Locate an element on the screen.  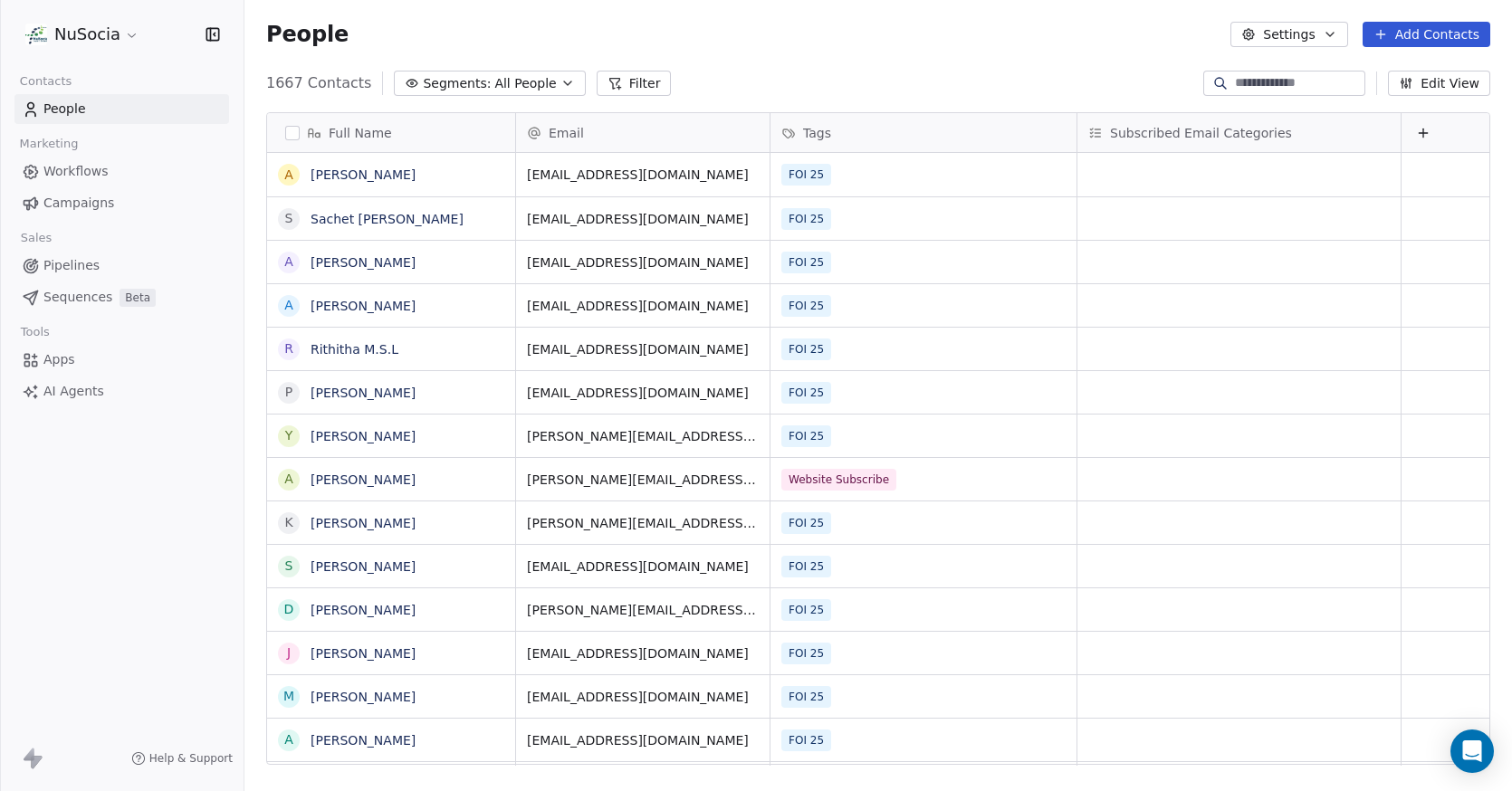
div: K is located at coordinates (288, 522).